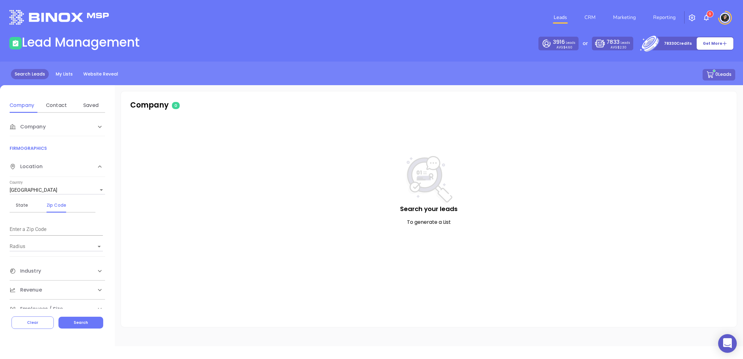 The image size is (743, 359). I want to click on span: 9, so click(710, 14).